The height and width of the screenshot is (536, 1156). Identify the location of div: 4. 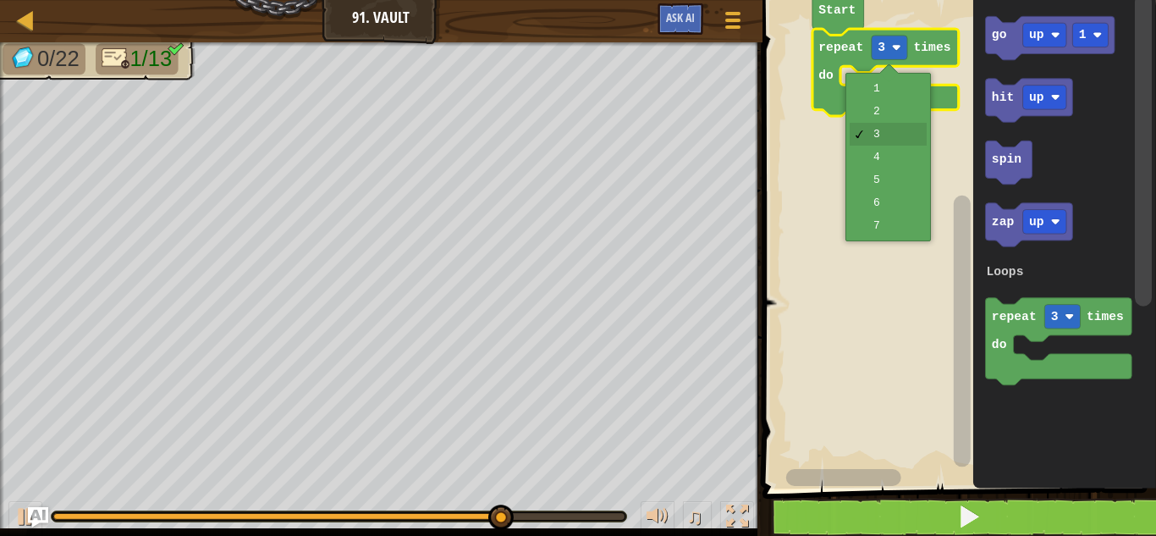
(894, 157).